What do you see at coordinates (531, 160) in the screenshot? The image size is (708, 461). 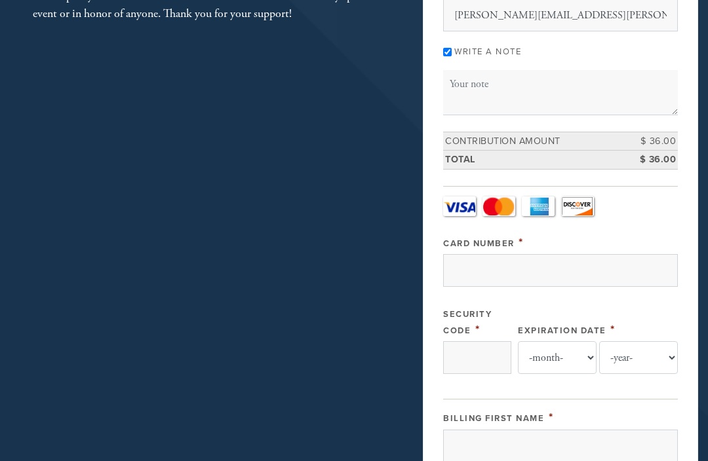 I see `td: Total` at bounding box center [531, 160].